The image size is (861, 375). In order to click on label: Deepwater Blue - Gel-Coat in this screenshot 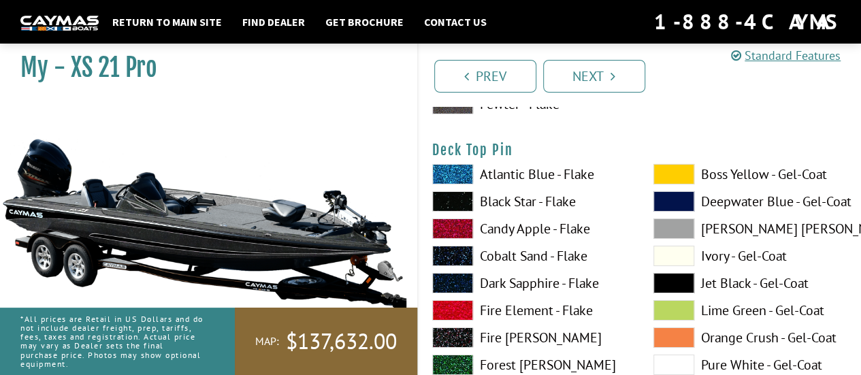, I will do `click(750, 202)`.